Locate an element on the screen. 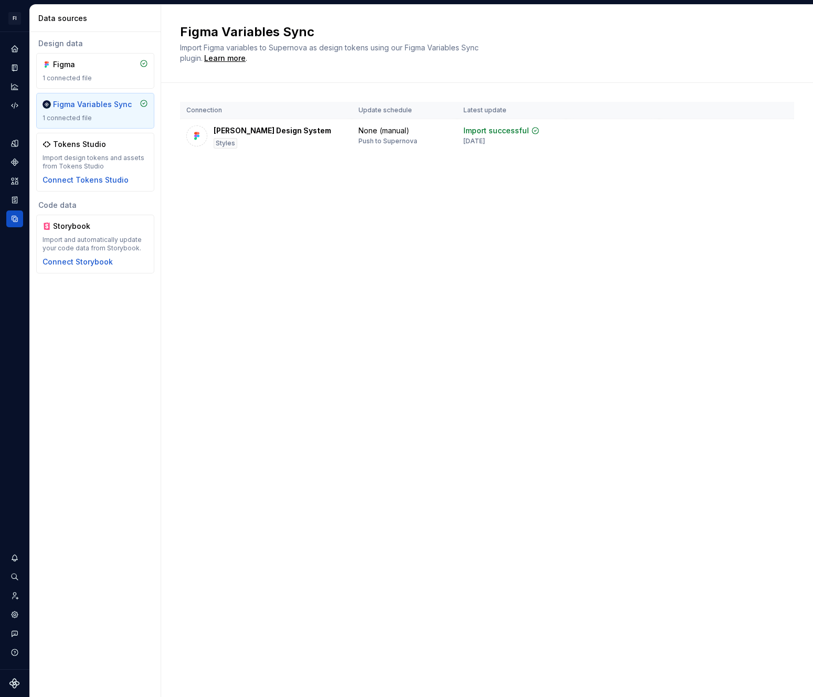 The height and width of the screenshot is (697, 813). span: Import Figma variables to Supernova as design tokens using our Figma Variables Sync plugin. is located at coordinates (330, 52).